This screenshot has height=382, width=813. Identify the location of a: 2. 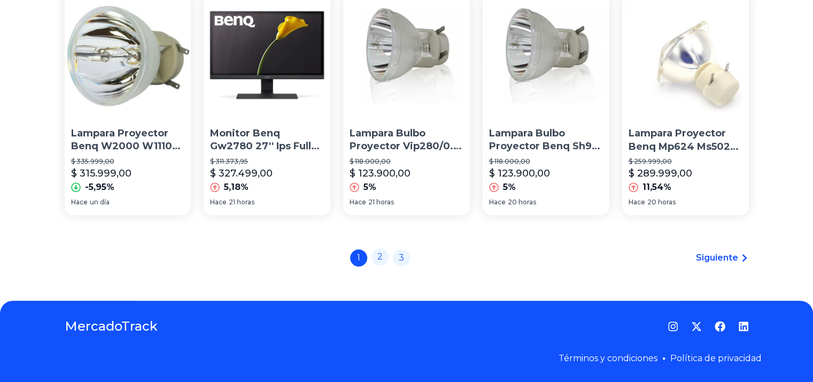
(380, 257).